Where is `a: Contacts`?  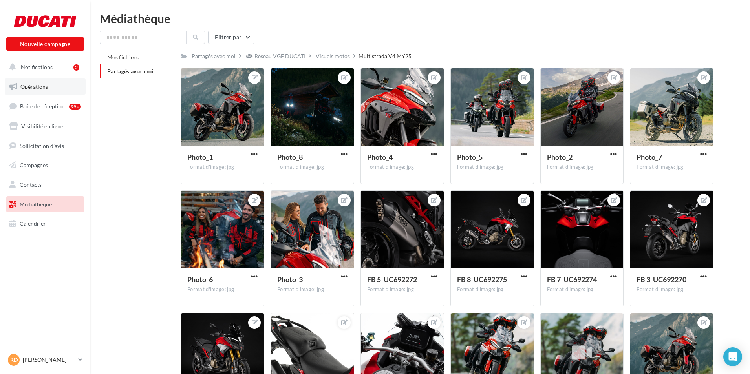
a: Contacts is located at coordinates (45, 185).